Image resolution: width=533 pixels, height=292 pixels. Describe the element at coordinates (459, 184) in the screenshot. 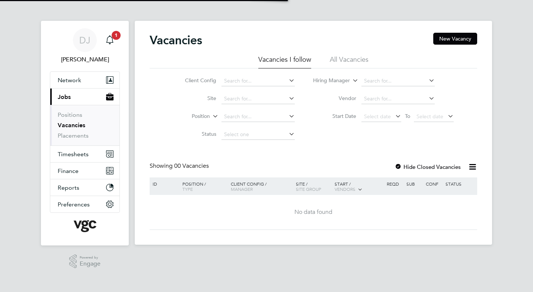

I see `div: Status` at that location.